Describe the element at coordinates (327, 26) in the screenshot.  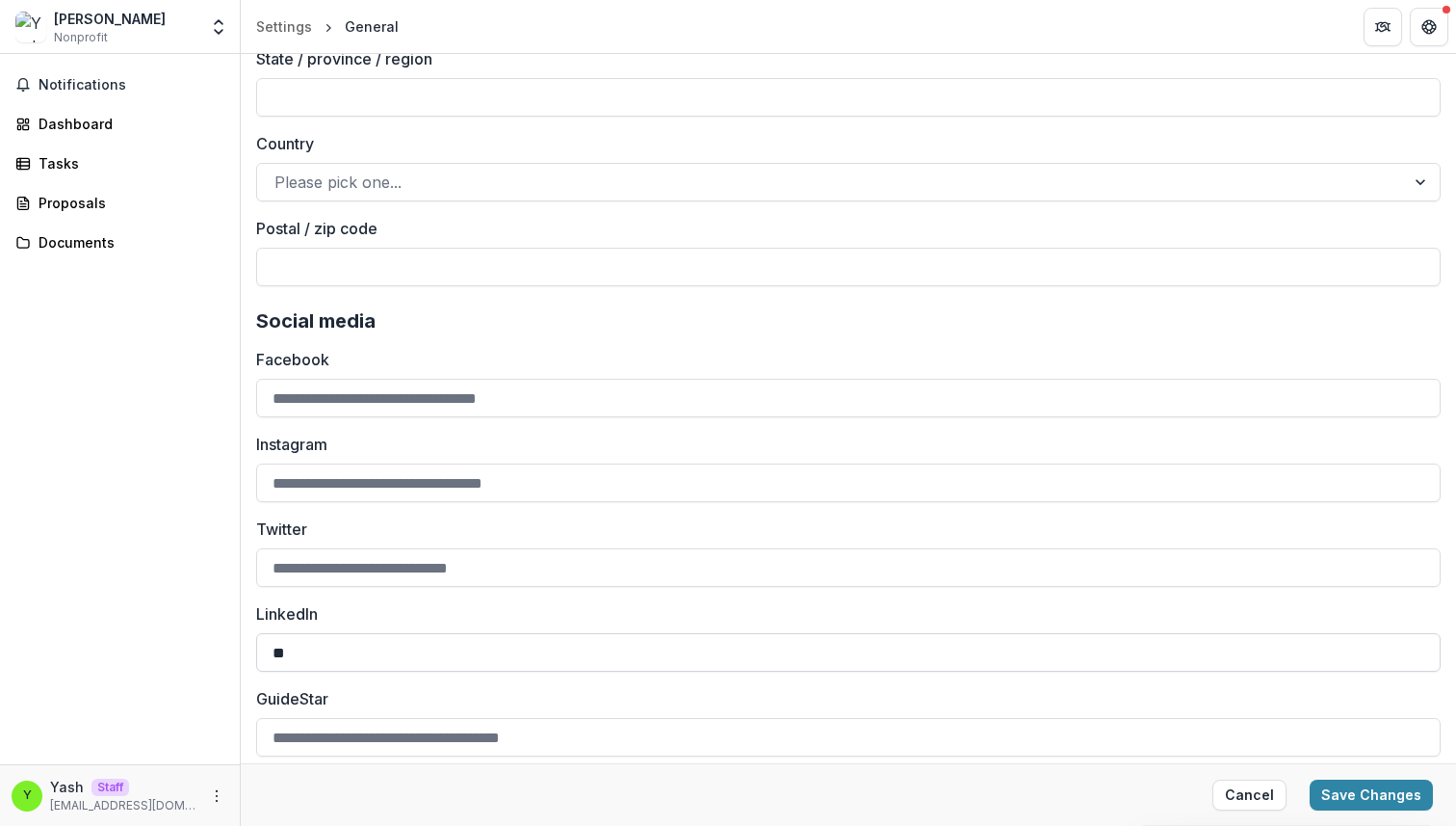
I see `nav: breadcrumb` at that location.